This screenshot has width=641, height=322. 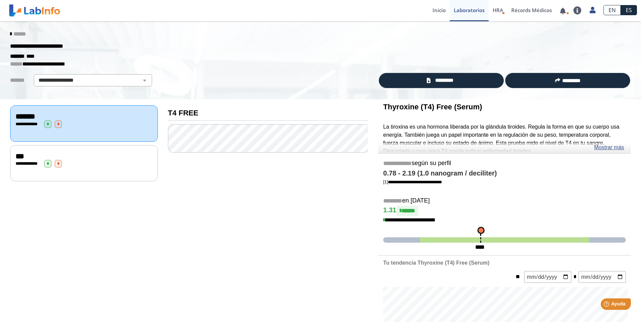 What do you see at coordinates (608, 148) in the screenshot?
I see `a: Mostrar más` at bounding box center [608, 148].